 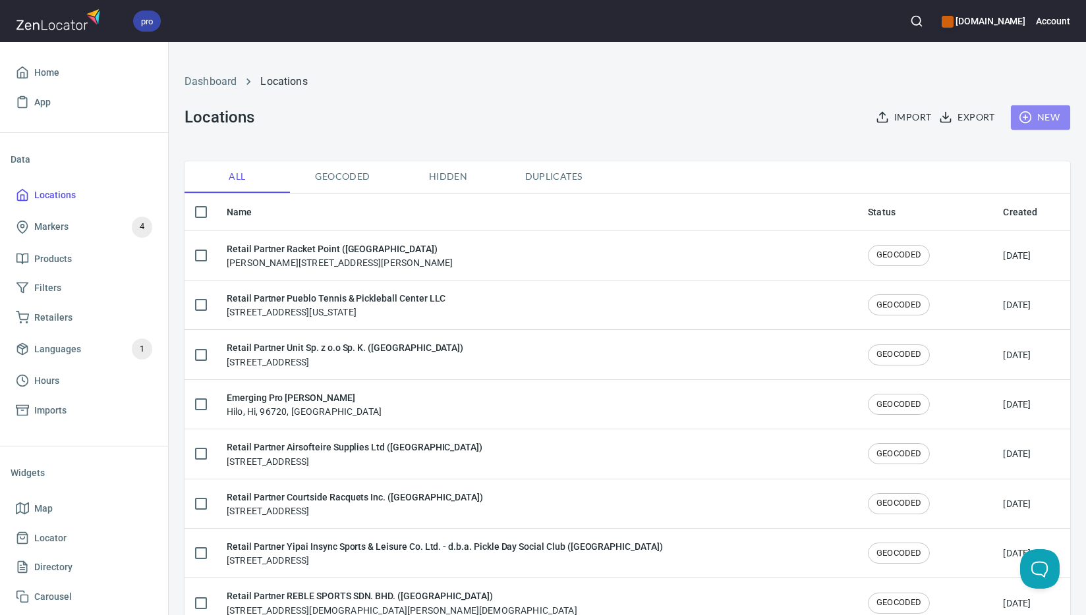 What do you see at coordinates (336, 298) in the screenshot?
I see `h6: Retail Partner Pueblo Tennis & Pickleball Center LLC` at bounding box center [336, 298].